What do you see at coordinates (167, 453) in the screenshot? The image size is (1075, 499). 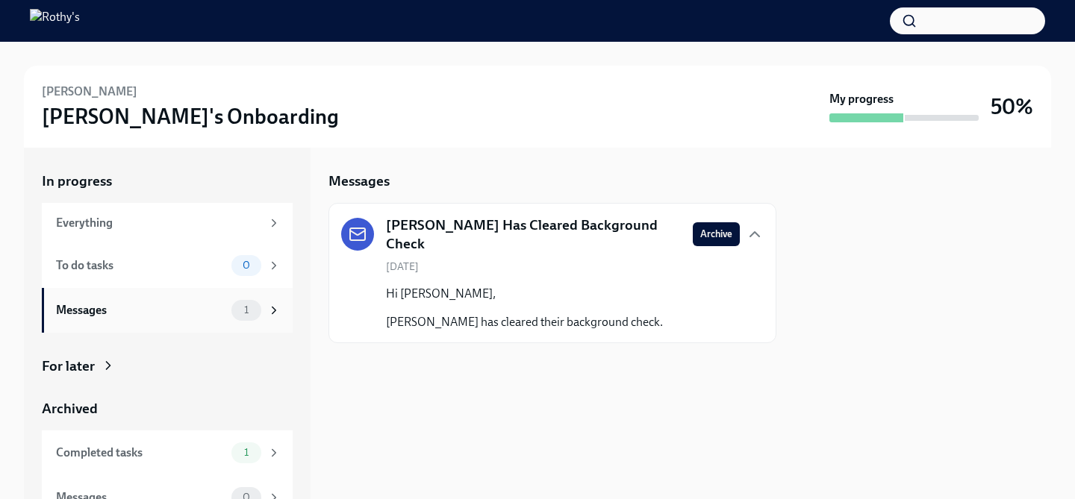 I see `a: Completed tasks1` at bounding box center [167, 453].